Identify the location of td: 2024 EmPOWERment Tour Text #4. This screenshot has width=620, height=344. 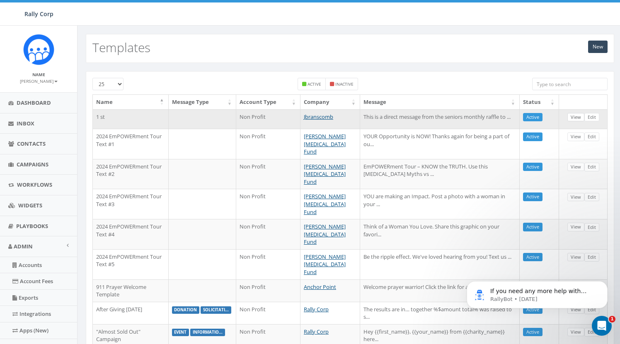
(130, 234).